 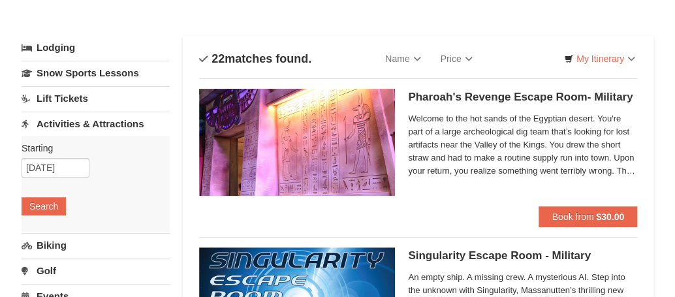 What do you see at coordinates (588, 217) in the screenshot?
I see `button: Book from $30.00` at bounding box center [588, 217].